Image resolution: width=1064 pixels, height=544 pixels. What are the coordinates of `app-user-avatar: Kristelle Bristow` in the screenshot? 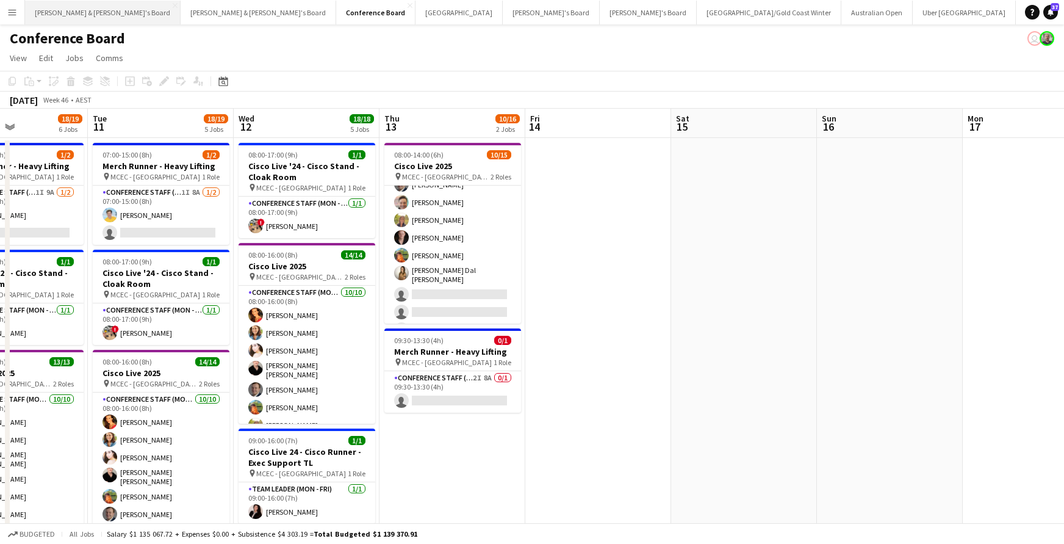 It's located at (1035, 38).